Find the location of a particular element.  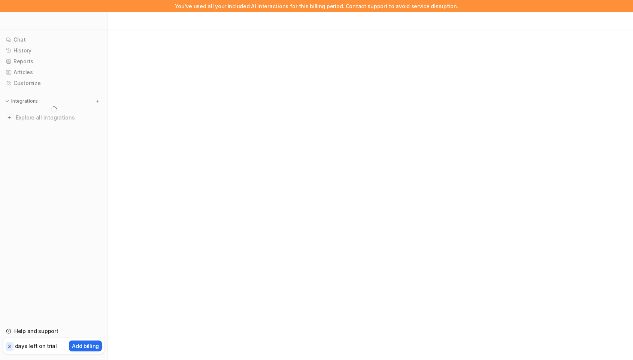

button: Integrations is located at coordinates (21, 101).